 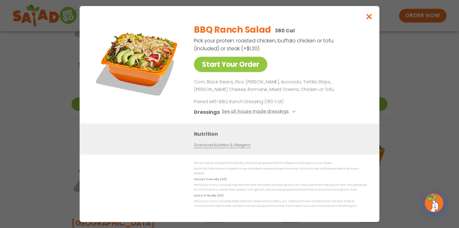 I want to click on strong: Dairy Friendly (DF), so click(x=209, y=195).